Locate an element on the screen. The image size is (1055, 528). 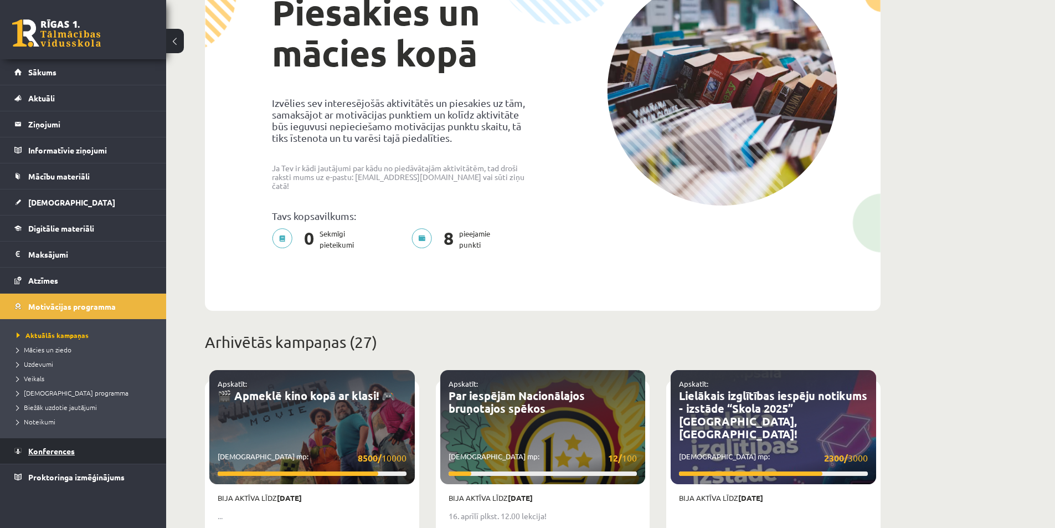
a: Mācību materiāli is located at coordinates (83, 176).